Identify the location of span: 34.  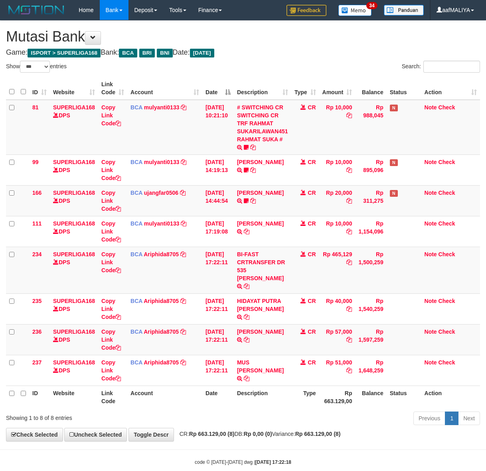
(372, 6).